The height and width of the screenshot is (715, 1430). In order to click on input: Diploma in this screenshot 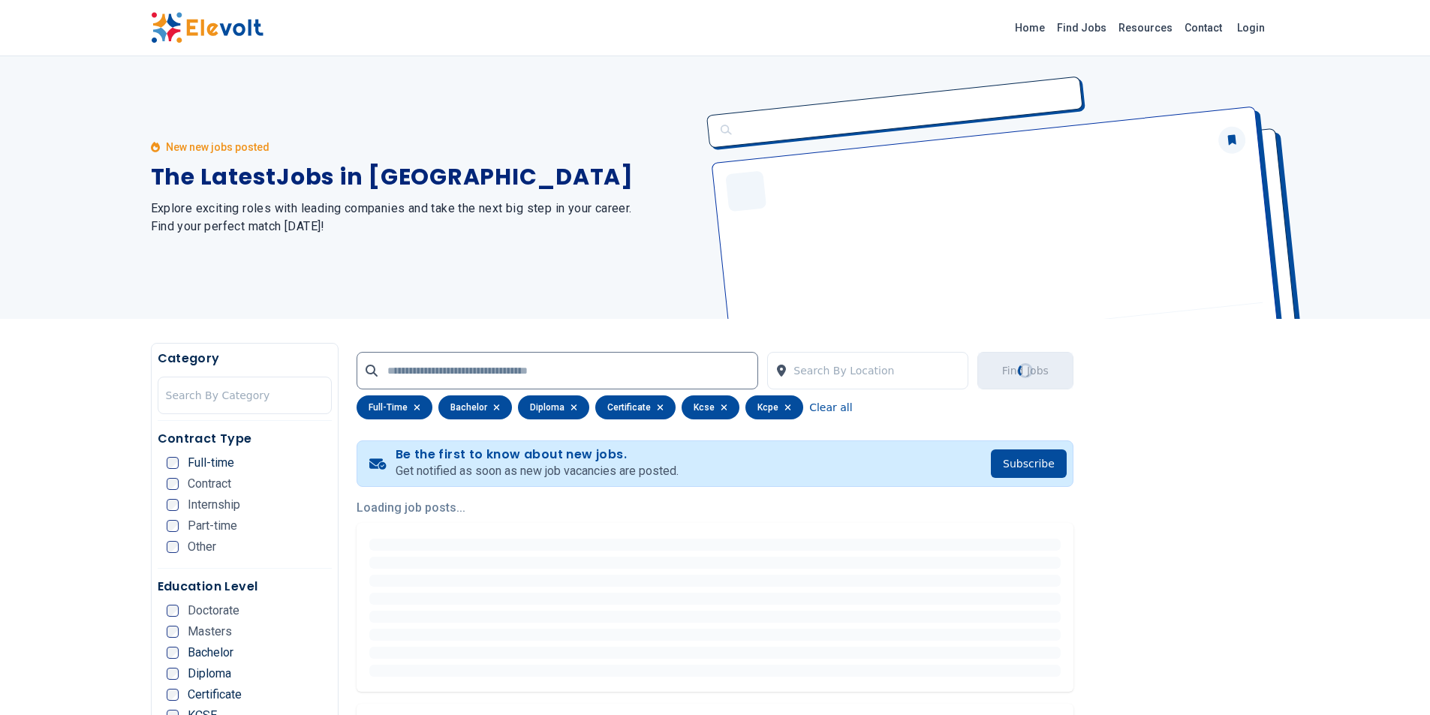, I will do `click(173, 674)`.